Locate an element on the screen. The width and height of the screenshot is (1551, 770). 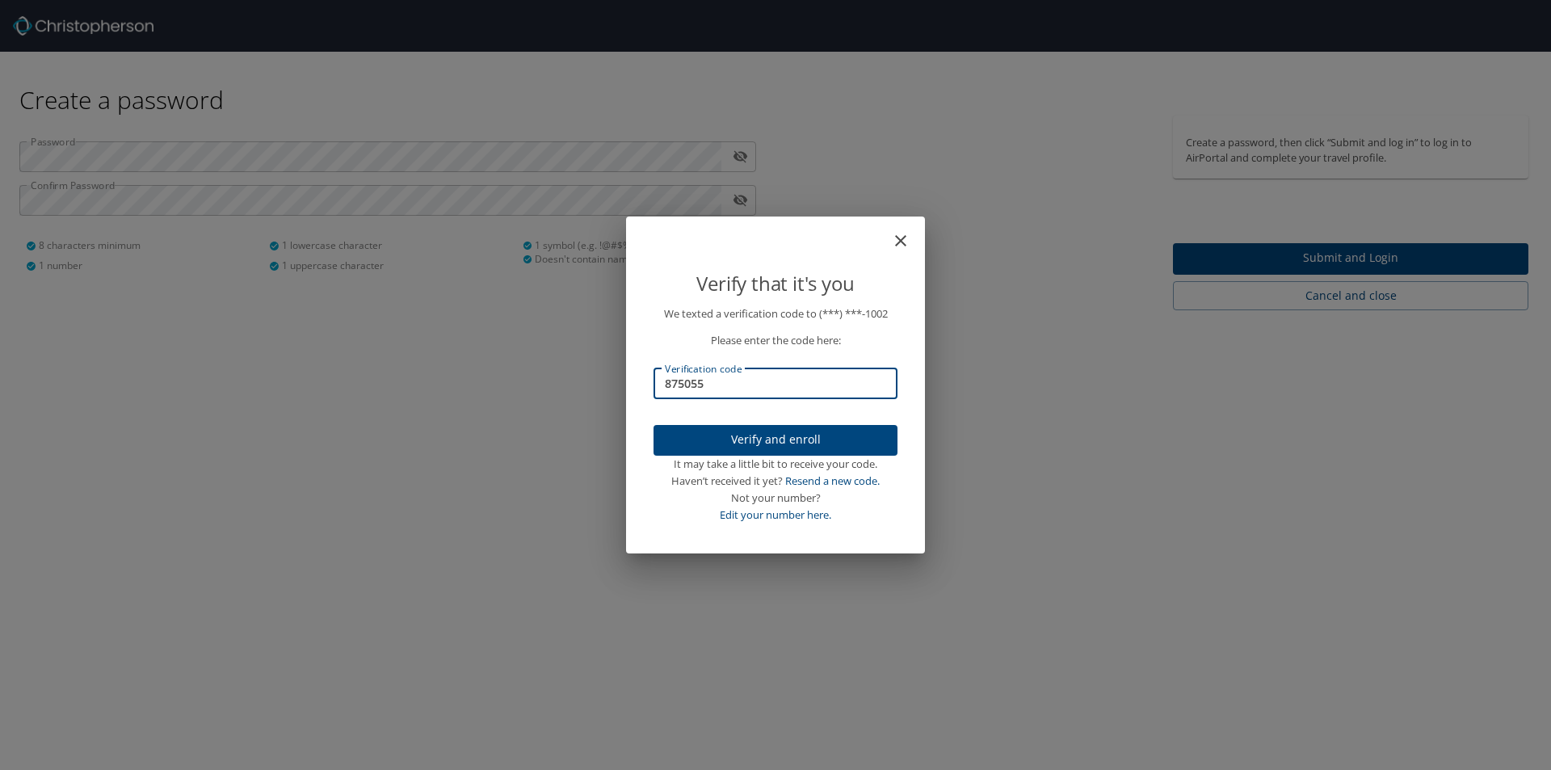
div: It may take a little bit to receive your code. is located at coordinates (775, 464).